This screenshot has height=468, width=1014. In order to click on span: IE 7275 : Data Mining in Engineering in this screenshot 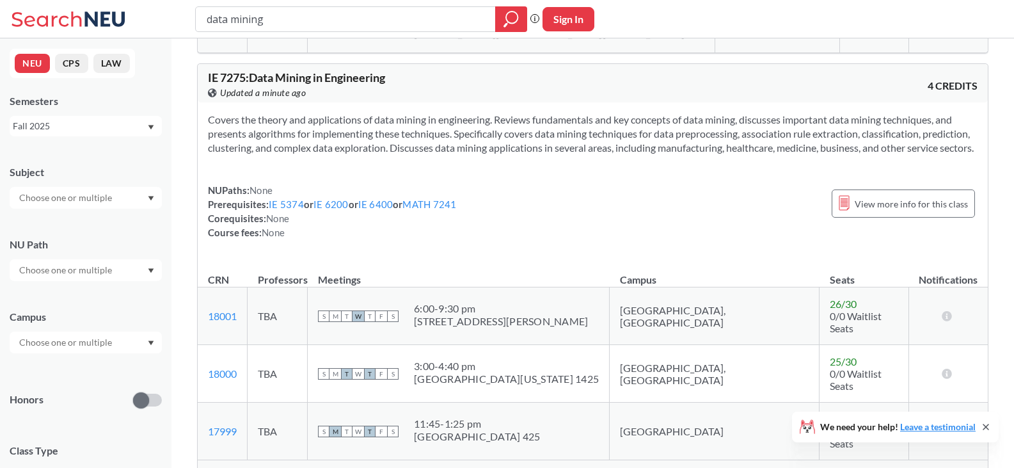, I will do `click(296, 77)`.